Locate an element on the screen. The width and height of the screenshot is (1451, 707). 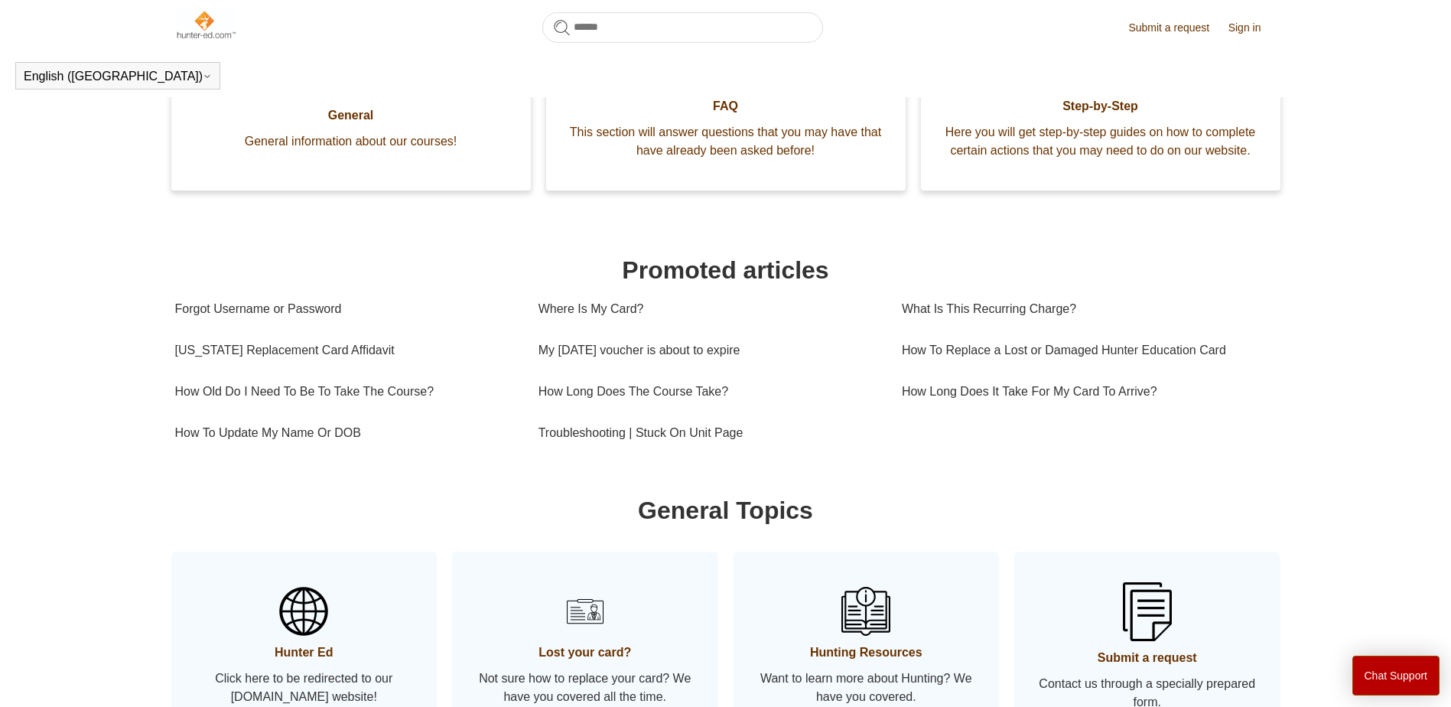
img: Hunter-Ed Help Center home page is located at coordinates (206, 24).